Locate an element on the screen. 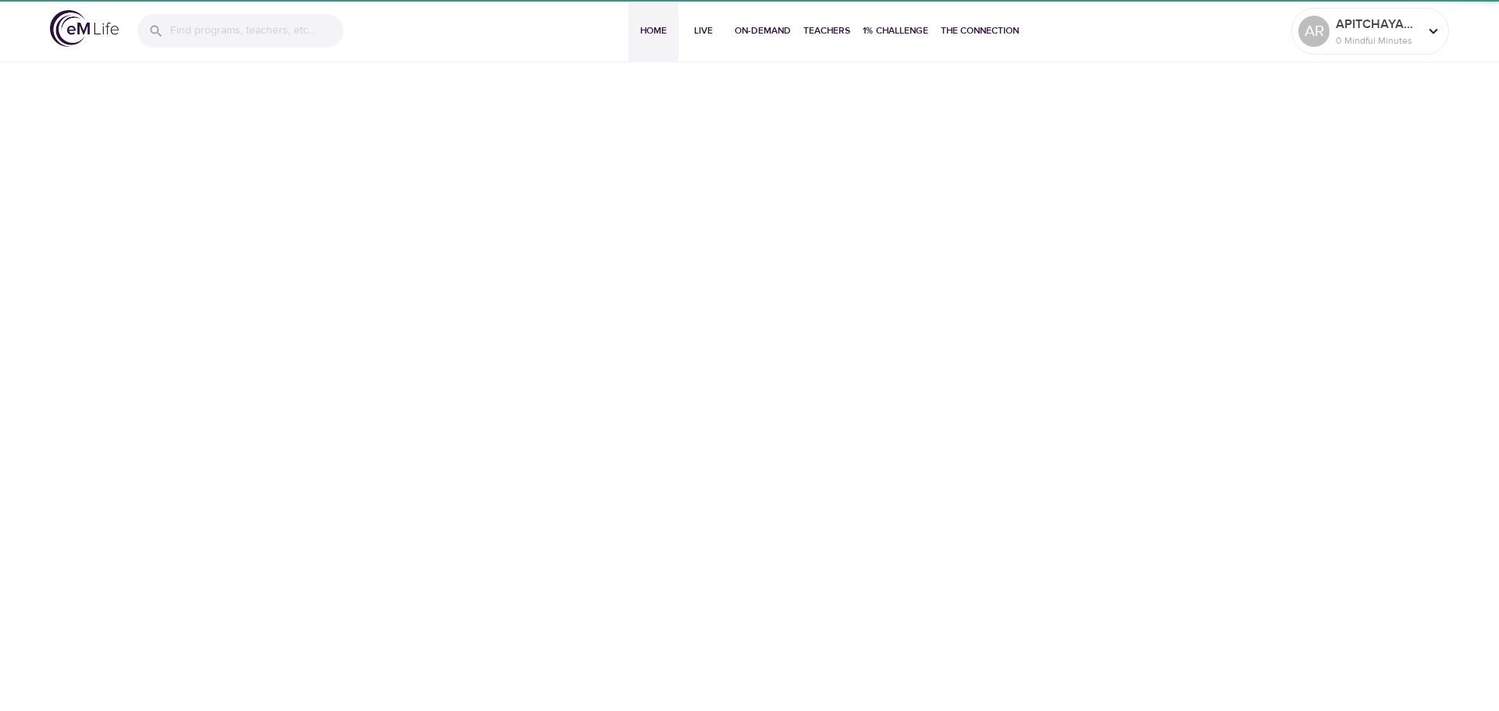 The width and height of the screenshot is (1499, 711). span: On-Demand is located at coordinates (763, 30).